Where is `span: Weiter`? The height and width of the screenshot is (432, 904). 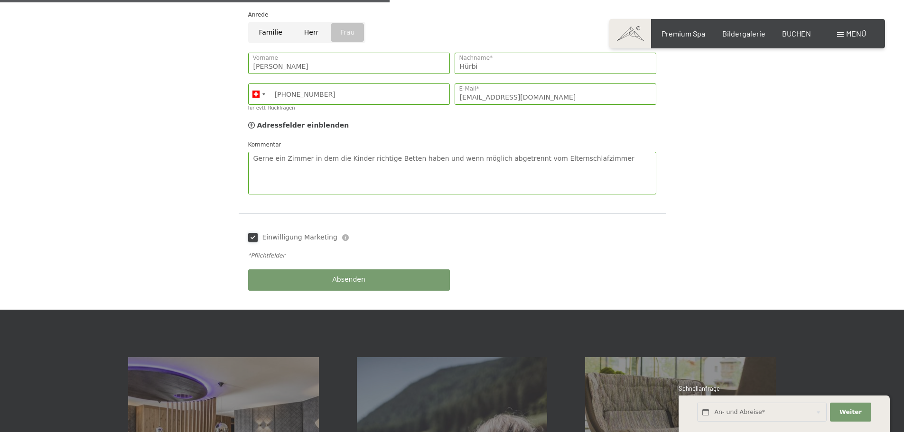 span: Weiter is located at coordinates (850, 412).